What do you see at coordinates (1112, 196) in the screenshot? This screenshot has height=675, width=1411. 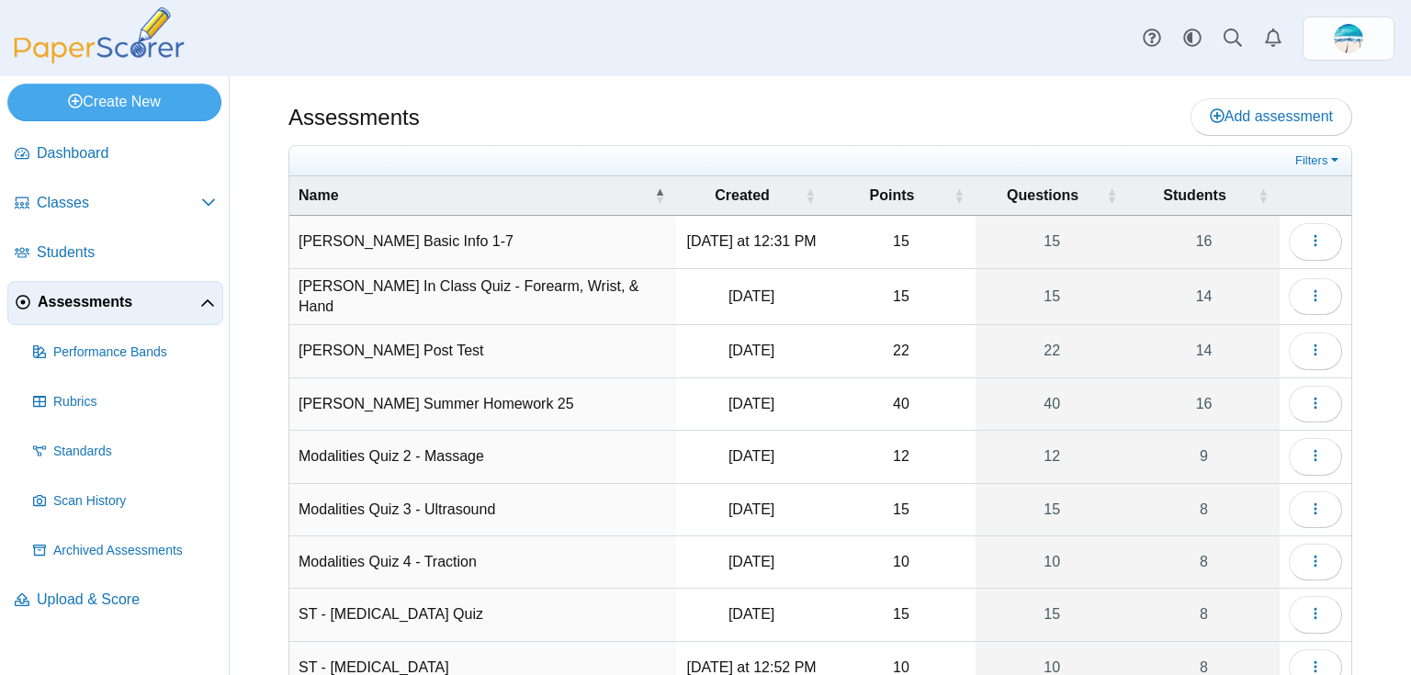 I see `span: Questions : Activate to sort` at bounding box center [1112, 196].